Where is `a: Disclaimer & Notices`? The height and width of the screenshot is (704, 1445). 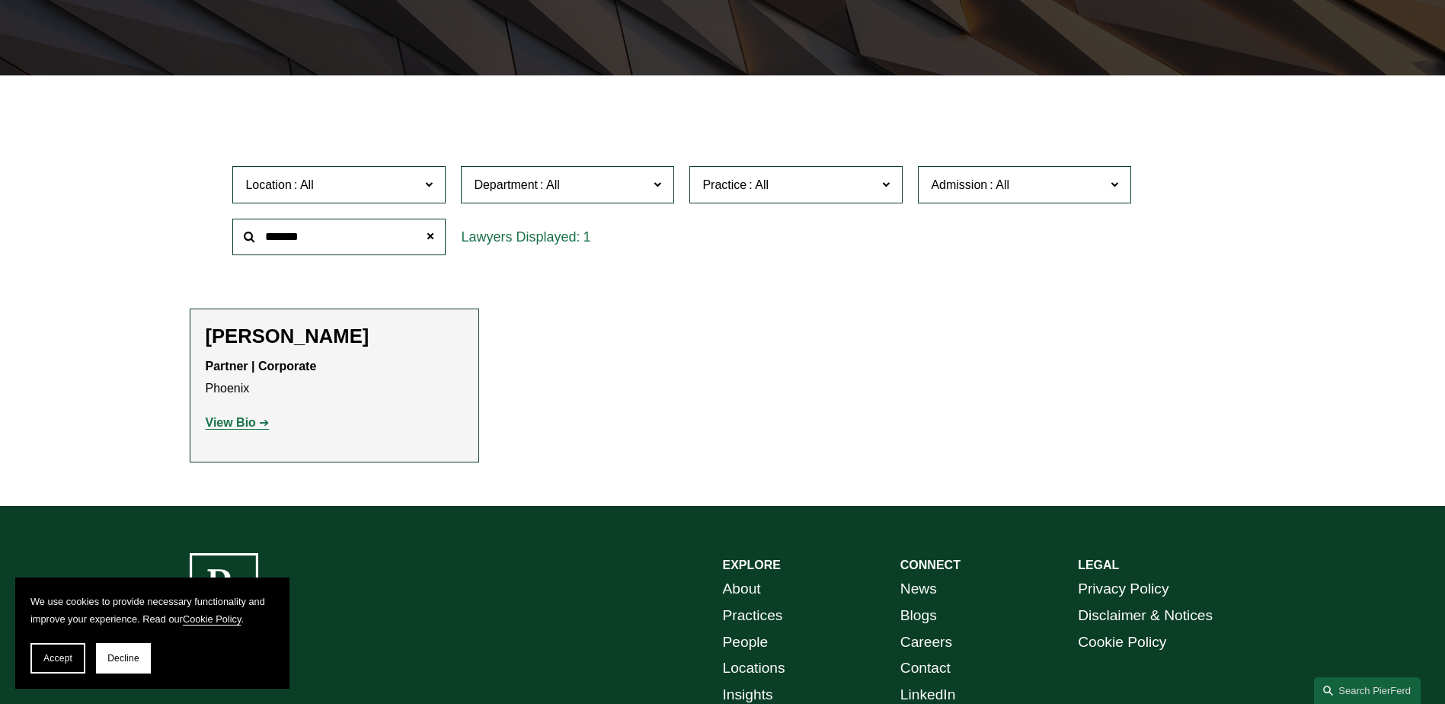
a: Disclaimer & Notices is located at coordinates (1145, 616).